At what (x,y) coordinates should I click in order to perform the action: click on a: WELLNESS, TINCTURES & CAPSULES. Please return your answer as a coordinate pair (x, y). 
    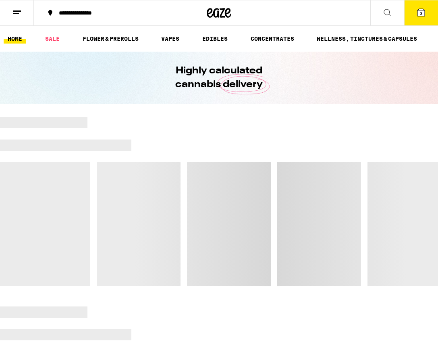
    Looking at the image, I should click on (367, 39).